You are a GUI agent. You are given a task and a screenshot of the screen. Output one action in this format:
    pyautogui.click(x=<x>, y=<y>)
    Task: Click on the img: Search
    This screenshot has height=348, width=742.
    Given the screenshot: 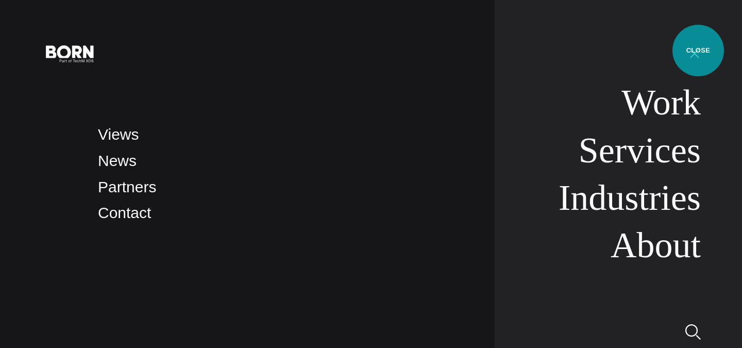 What is the action you would take?
    pyautogui.click(x=693, y=332)
    